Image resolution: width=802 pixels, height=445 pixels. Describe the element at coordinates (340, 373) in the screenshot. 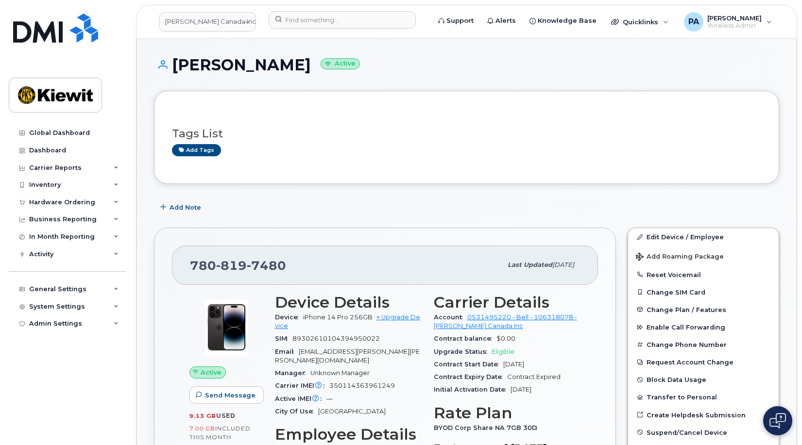

I see `span: Unknown Manager` at that location.